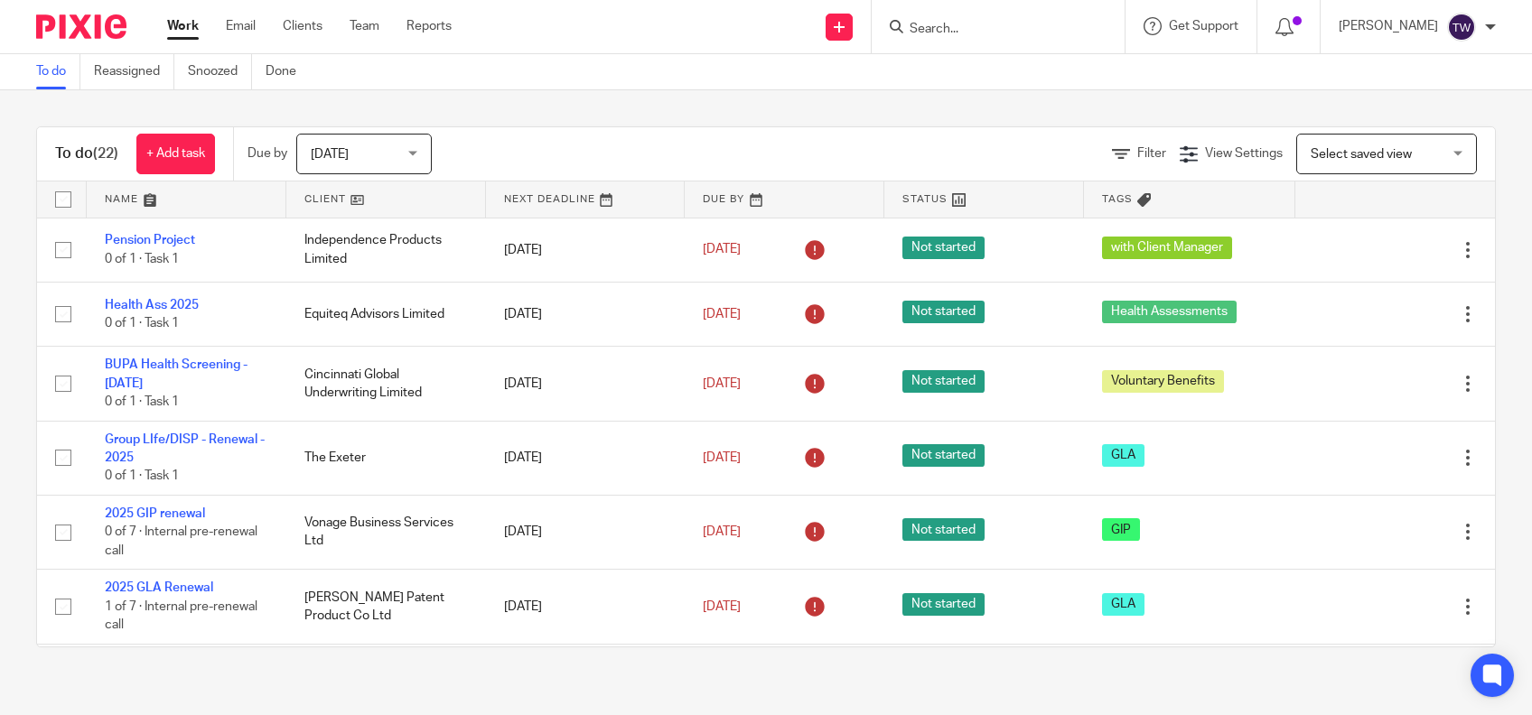  Describe the element at coordinates (386, 458) in the screenshot. I see `td: The Exeter` at that location.